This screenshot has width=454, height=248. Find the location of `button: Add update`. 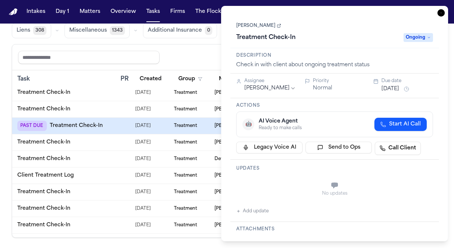

button: Add update is located at coordinates (252, 212).